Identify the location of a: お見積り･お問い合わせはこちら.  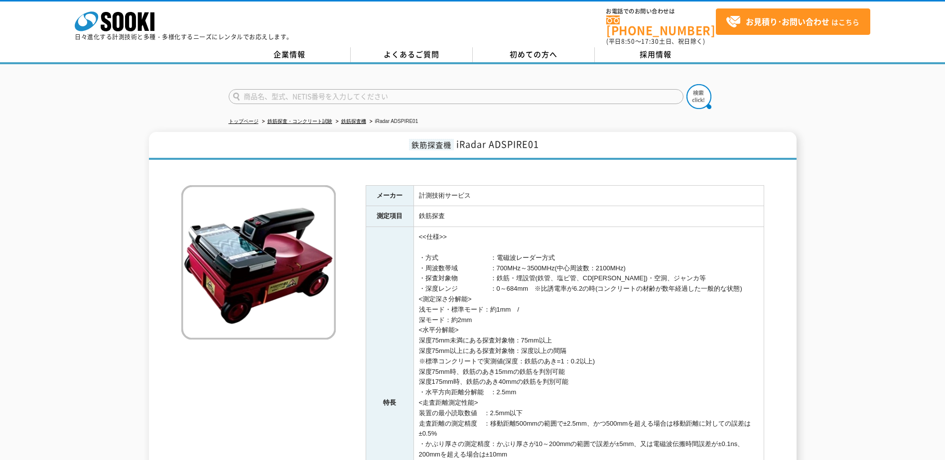
(793, 21).